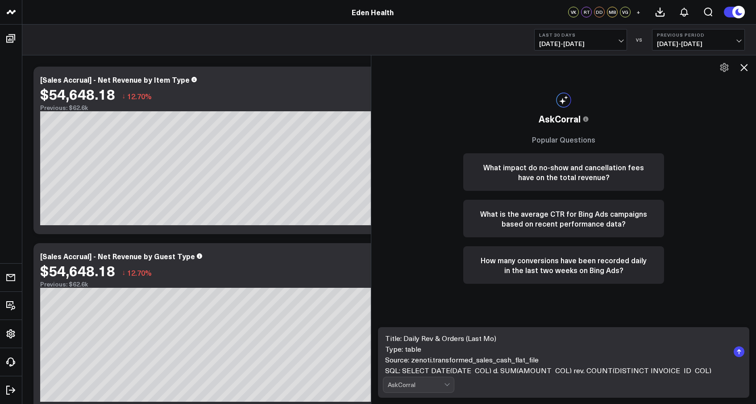 The height and width of the screenshot is (404, 756). Describe the element at coordinates (560, 119) in the screenshot. I see `span: AskCorral` at that location.